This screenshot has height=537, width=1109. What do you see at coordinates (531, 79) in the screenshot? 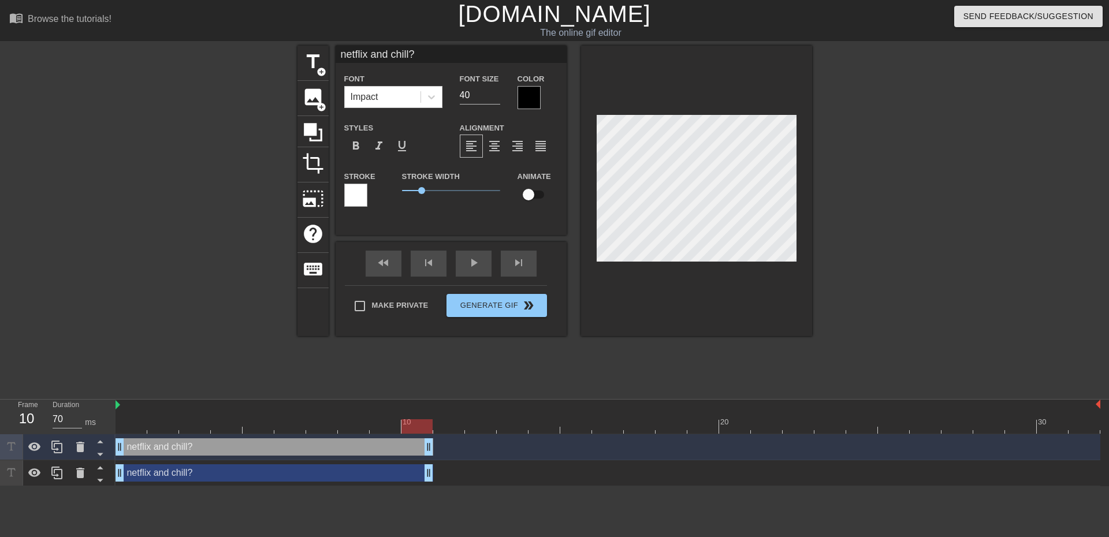
I see `label: Color` at bounding box center [531, 79].